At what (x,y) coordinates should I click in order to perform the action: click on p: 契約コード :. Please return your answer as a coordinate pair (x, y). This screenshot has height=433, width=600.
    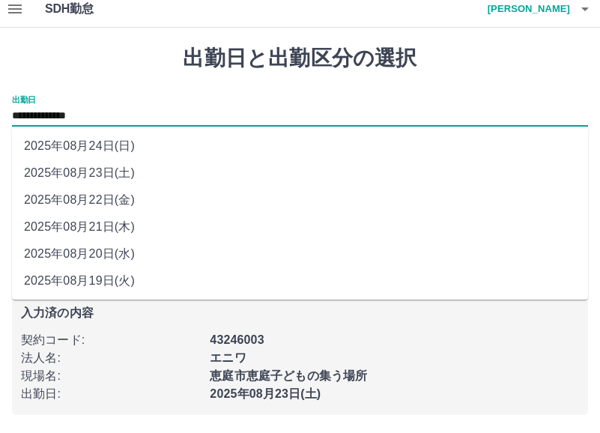
    Looking at the image, I should click on (111, 340).